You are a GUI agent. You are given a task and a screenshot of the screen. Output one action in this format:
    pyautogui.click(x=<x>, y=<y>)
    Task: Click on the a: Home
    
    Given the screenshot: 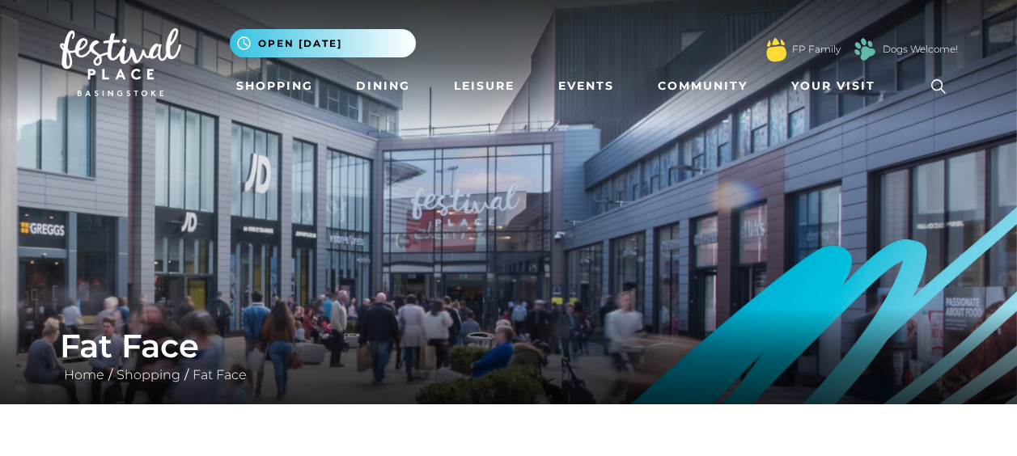 What is the action you would take?
    pyautogui.click(x=84, y=375)
    